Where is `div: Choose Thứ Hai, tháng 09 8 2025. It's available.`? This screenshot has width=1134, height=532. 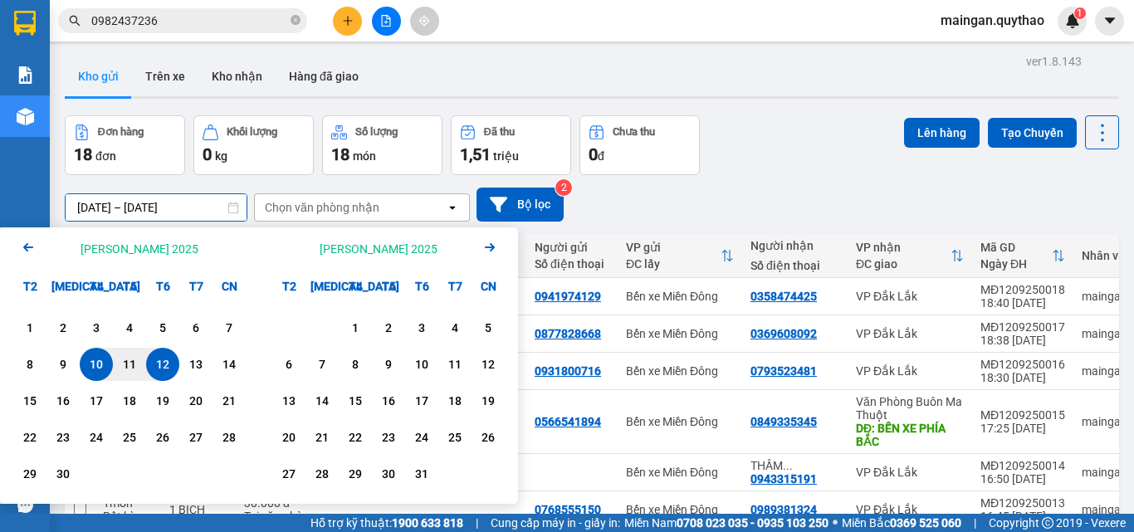 div: Choose Thứ Hai, tháng 09 8 2025. It's available. is located at coordinates (30, 364).